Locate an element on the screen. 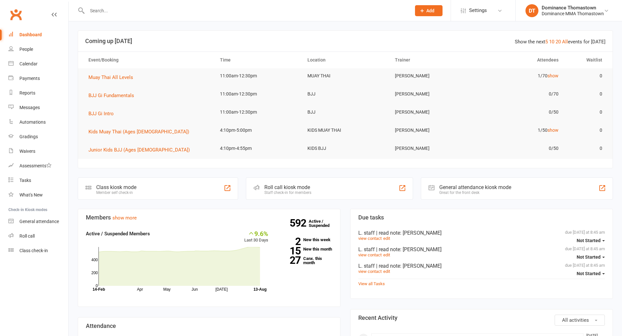  td: MUAY THAI is located at coordinates (345, 76).